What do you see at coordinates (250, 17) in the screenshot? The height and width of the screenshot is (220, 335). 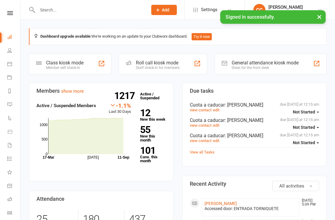 I see `span: Signed in successfully.` at bounding box center [250, 17].